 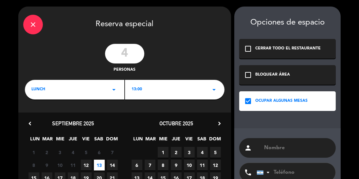 What do you see at coordinates (33, 25) in the screenshot?
I see `i: close` at bounding box center [33, 25].